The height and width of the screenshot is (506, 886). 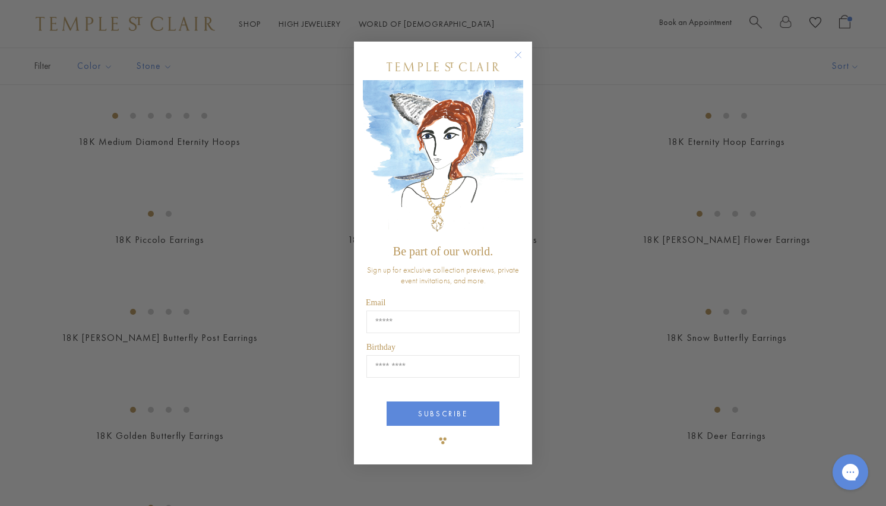 I want to click on button: Close dialog, so click(x=524, y=61).